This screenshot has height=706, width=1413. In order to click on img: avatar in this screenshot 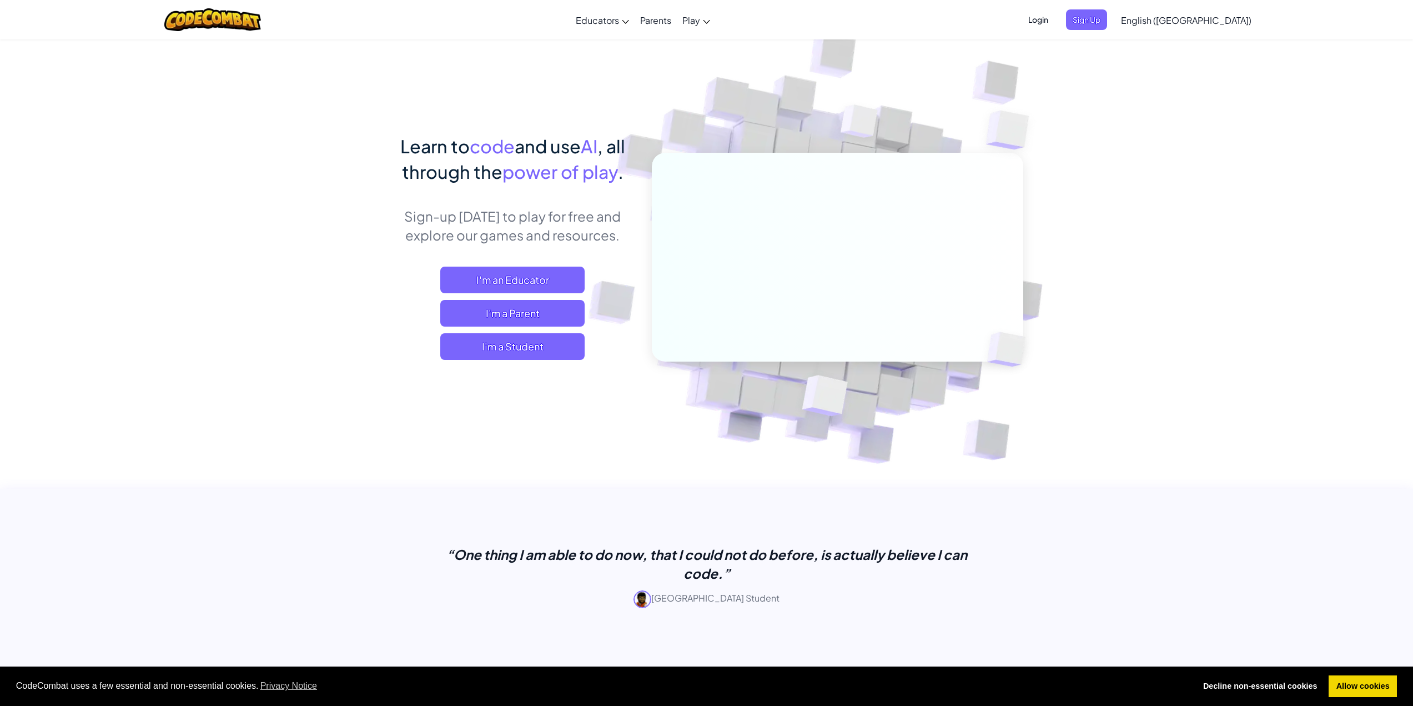, I will do `click(643, 599)`.